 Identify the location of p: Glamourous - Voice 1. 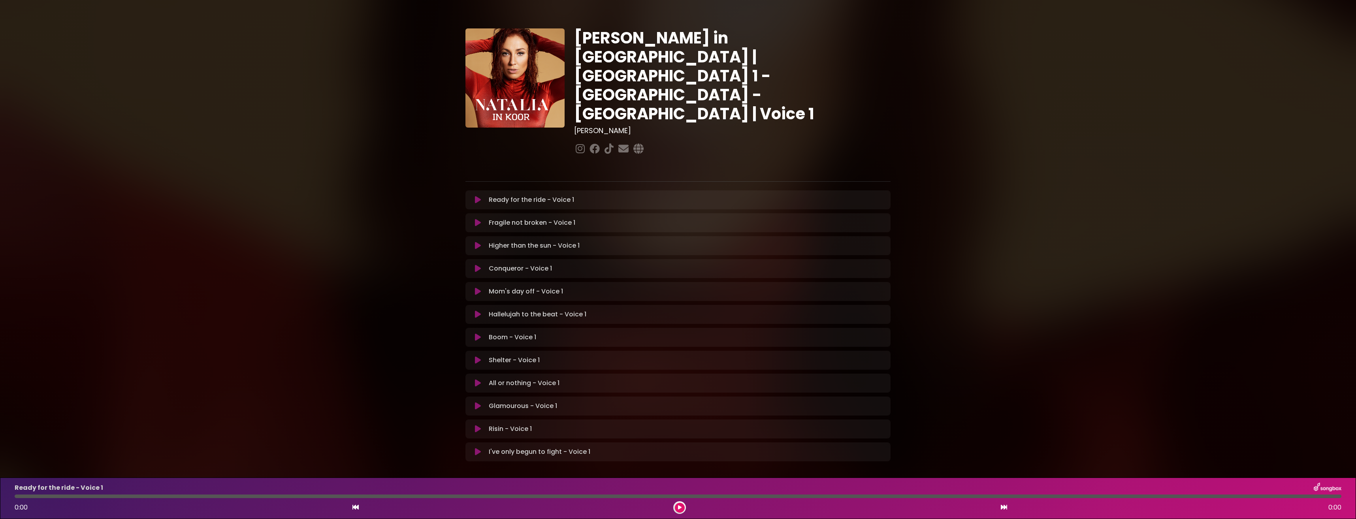
(523, 406).